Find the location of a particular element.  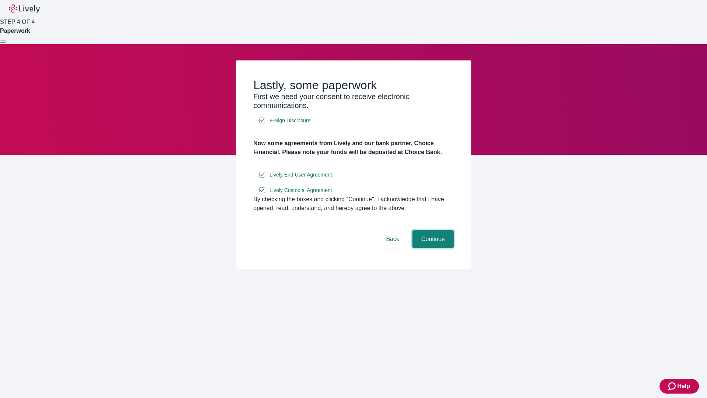

button: Back is located at coordinates (393, 239).